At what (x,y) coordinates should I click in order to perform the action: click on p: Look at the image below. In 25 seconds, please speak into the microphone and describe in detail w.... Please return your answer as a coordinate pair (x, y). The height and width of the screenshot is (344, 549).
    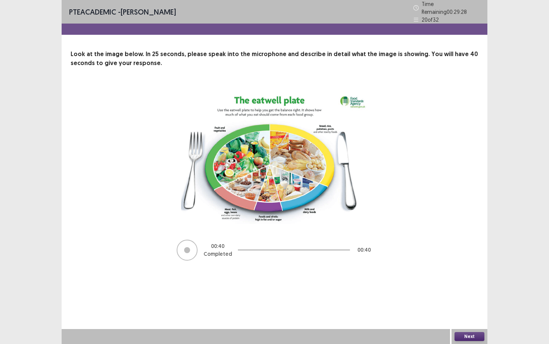
    Looking at the image, I should click on (275, 59).